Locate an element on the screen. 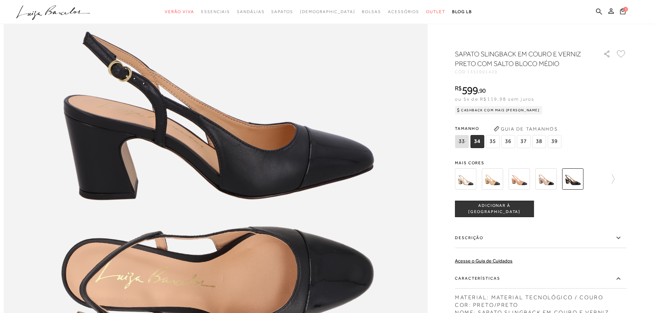  a: Acesse o Guia de Cuidados is located at coordinates (484, 260).